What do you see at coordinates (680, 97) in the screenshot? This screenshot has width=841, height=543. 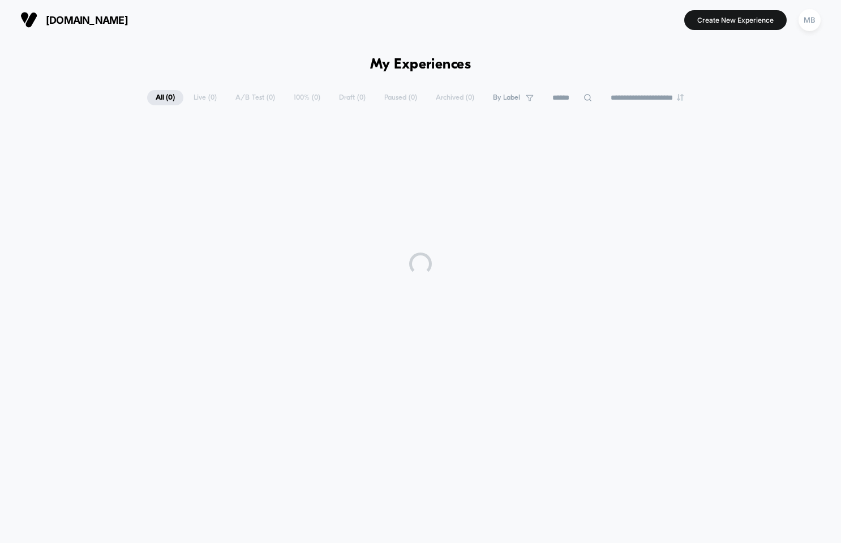 I see `img: end` at bounding box center [680, 97].